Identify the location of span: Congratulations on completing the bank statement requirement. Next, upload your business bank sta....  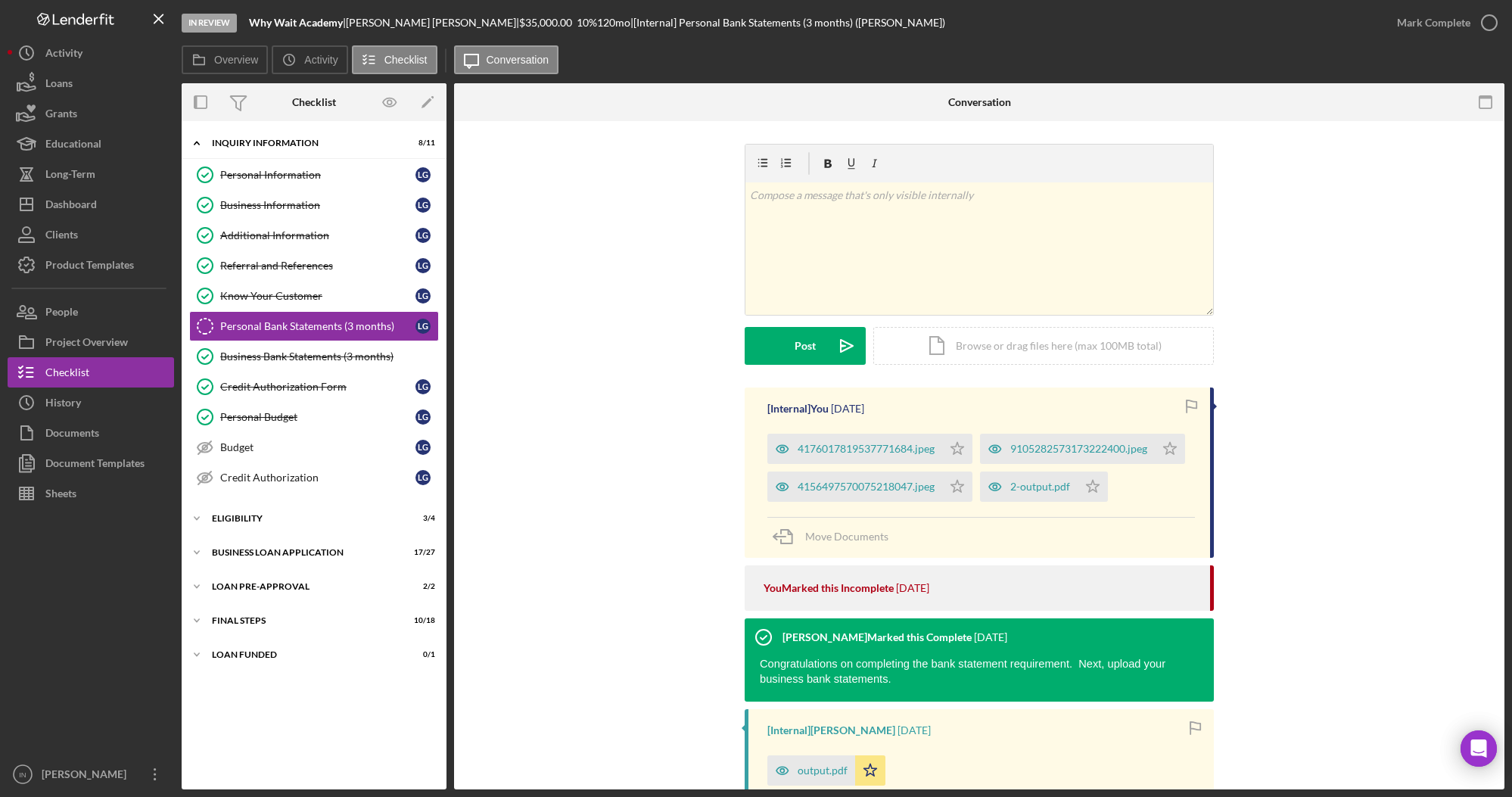
(963, 671).